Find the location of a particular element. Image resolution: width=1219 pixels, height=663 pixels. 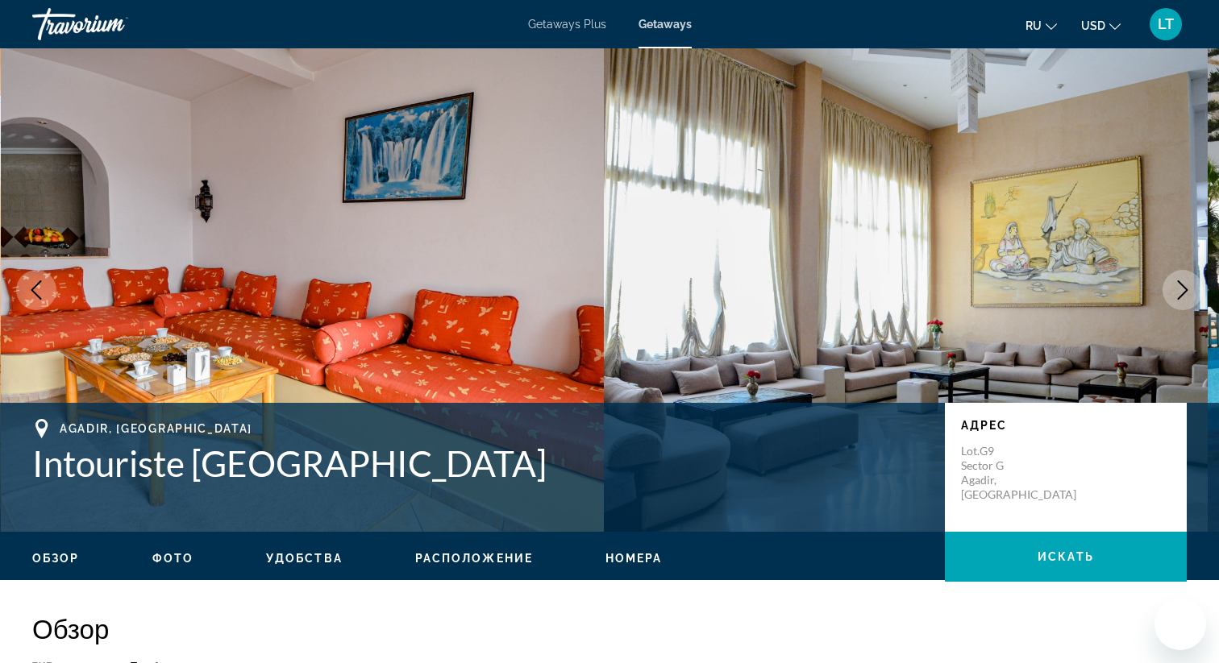

button: User Menu is located at coordinates (1166, 24).